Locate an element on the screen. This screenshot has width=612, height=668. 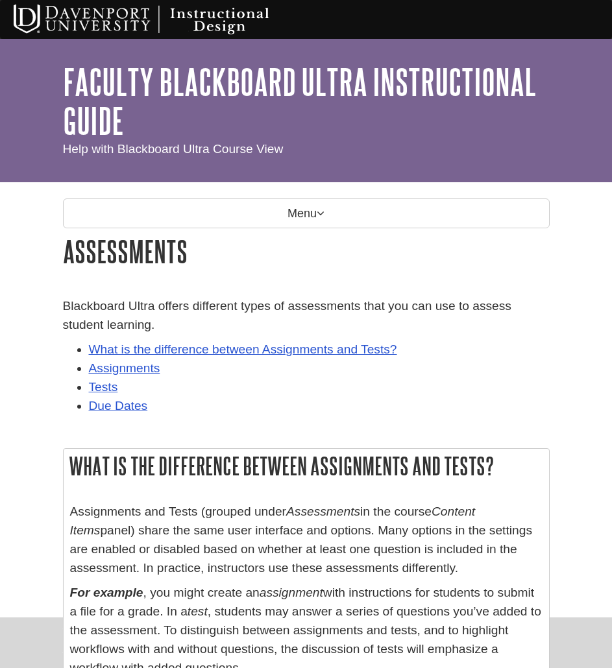
a: Assignments is located at coordinates (125, 368).